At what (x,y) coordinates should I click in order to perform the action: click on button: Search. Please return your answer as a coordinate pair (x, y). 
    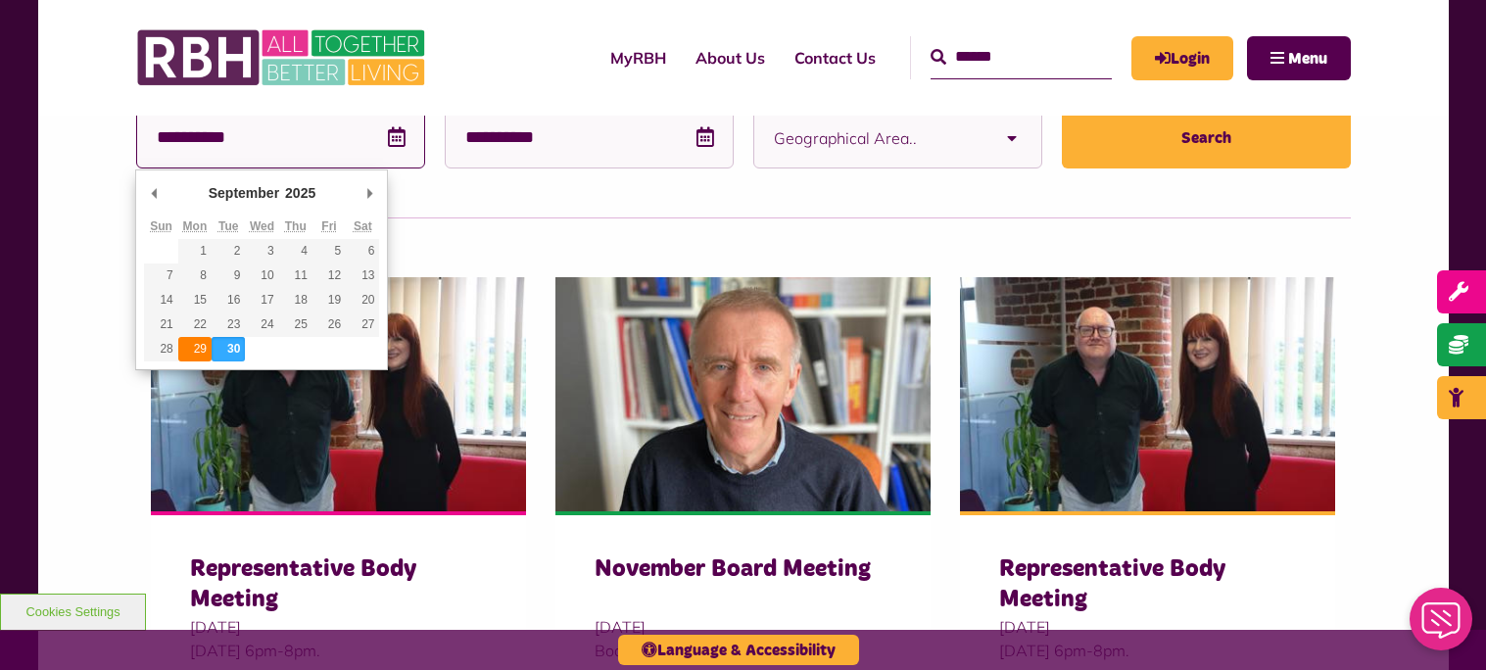
    Looking at the image, I should click on (1206, 138).